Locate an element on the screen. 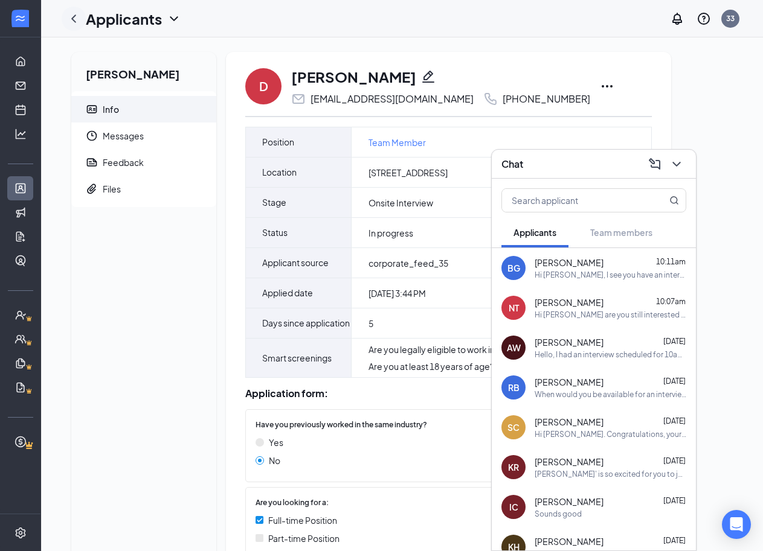 Image resolution: width=763 pixels, height=551 pixels. a: ChevronLeft is located at coordinates (74, 19).